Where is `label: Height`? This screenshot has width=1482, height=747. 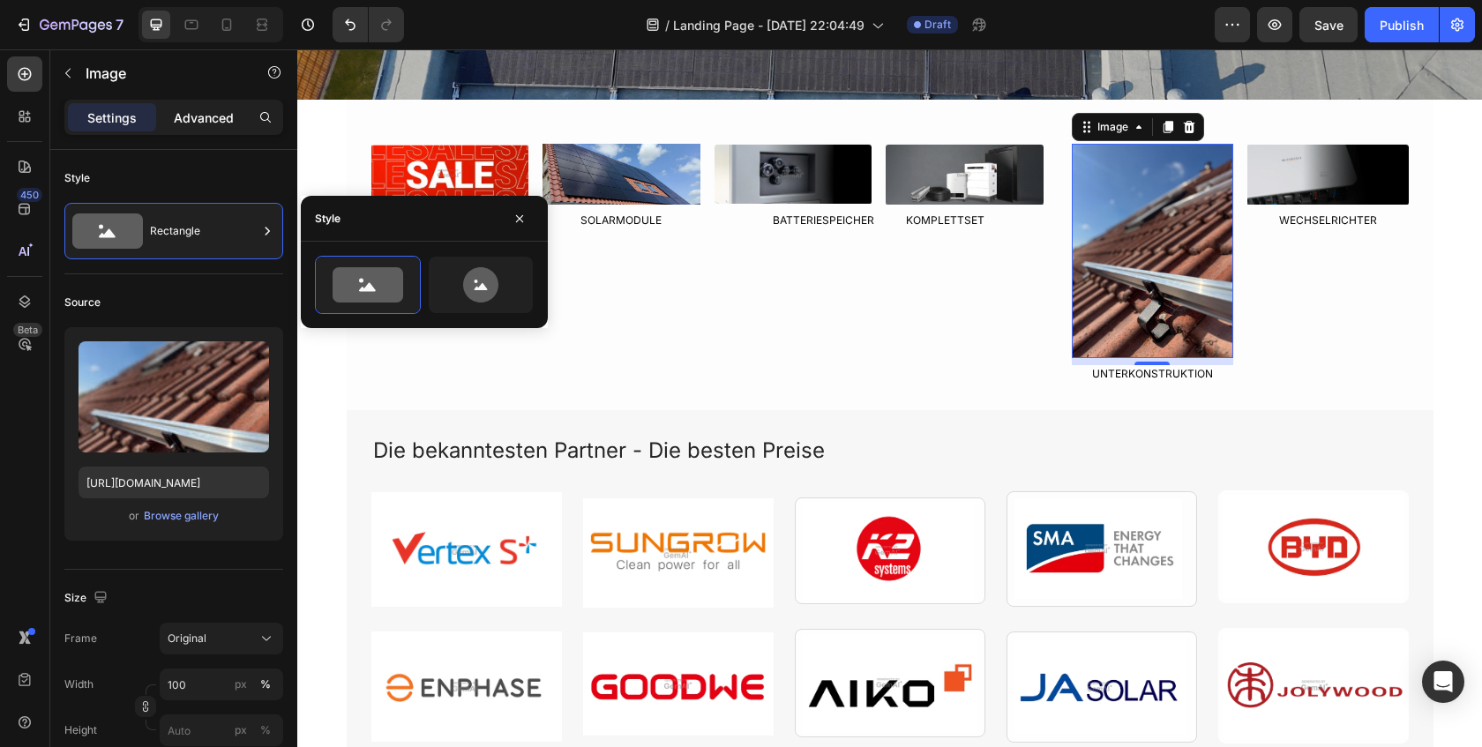
label: Height is located at coordinates (80, 731).